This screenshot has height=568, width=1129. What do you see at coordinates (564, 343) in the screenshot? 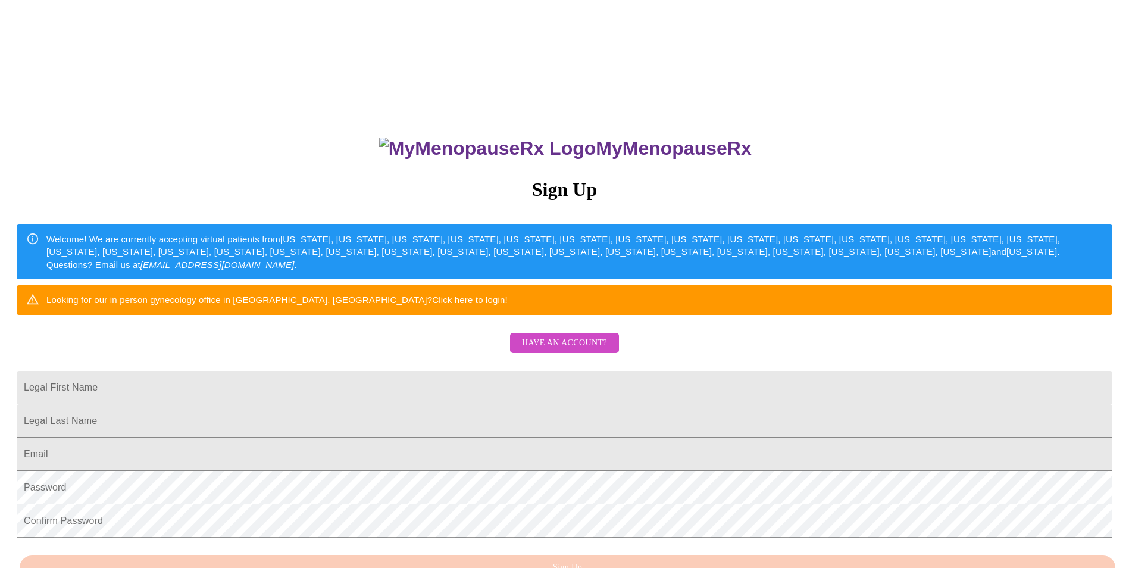
I see `span: Have an account?` at bounding box center [564, 343].